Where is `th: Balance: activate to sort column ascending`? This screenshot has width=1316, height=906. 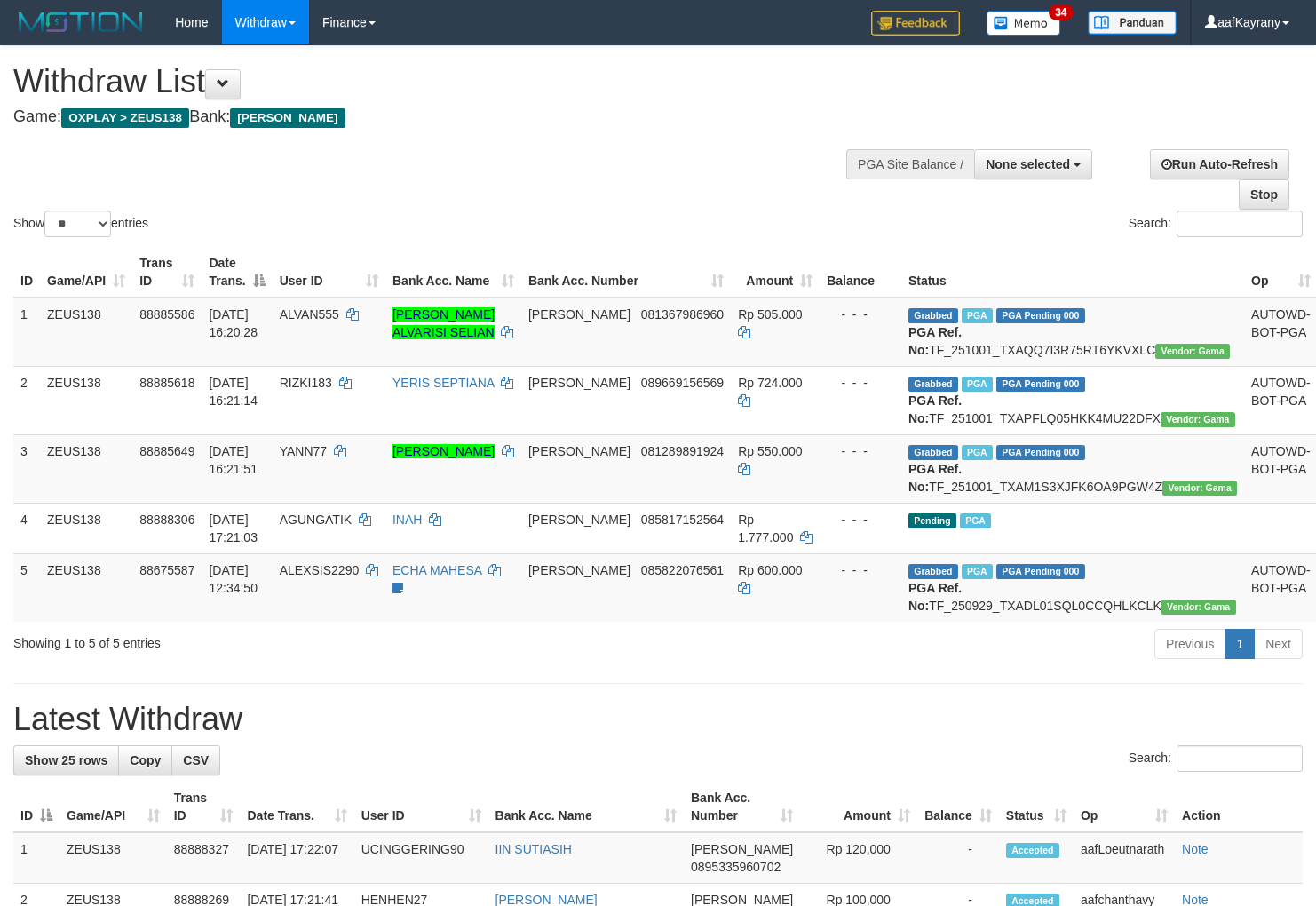 th: Balance: activate to sort column ascending is located at coordinates (958, 807).